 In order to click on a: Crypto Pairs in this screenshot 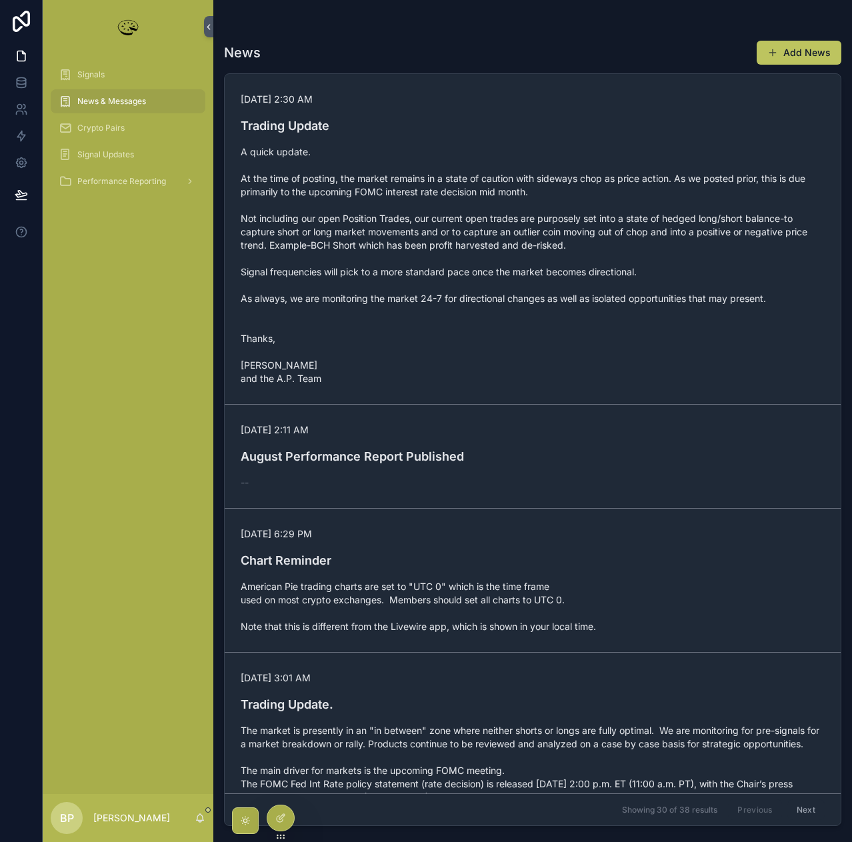, I will do `click(128, 128)`.